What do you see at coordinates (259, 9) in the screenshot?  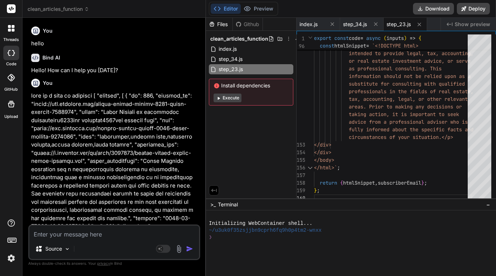 I see `button: Preview` at bounding box center [259, 9].